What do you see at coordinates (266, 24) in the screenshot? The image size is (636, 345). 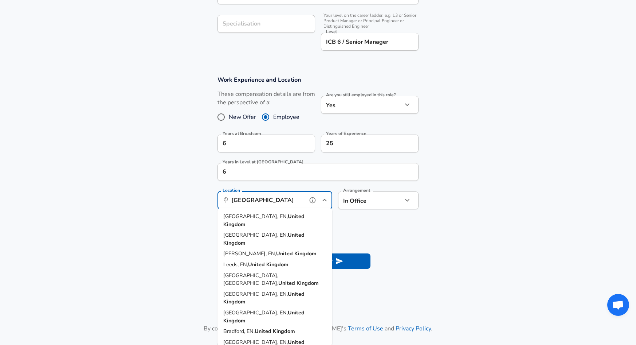 I see `input: Specialisation` at bounding box center [266, 24].